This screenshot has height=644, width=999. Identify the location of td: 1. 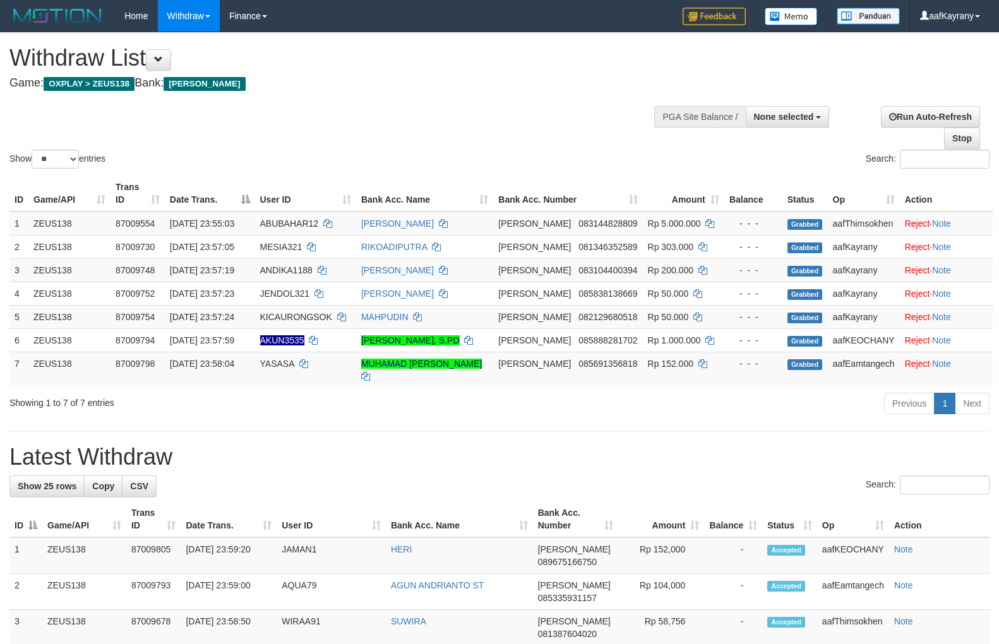
(19, 224).